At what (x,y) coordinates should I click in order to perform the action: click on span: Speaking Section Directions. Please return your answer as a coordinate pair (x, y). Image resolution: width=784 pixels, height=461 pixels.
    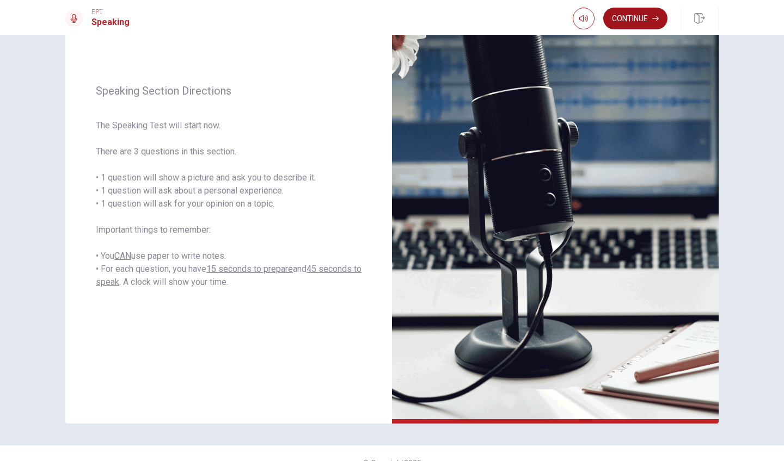
    Looking at the image, I should click on (229, 91).